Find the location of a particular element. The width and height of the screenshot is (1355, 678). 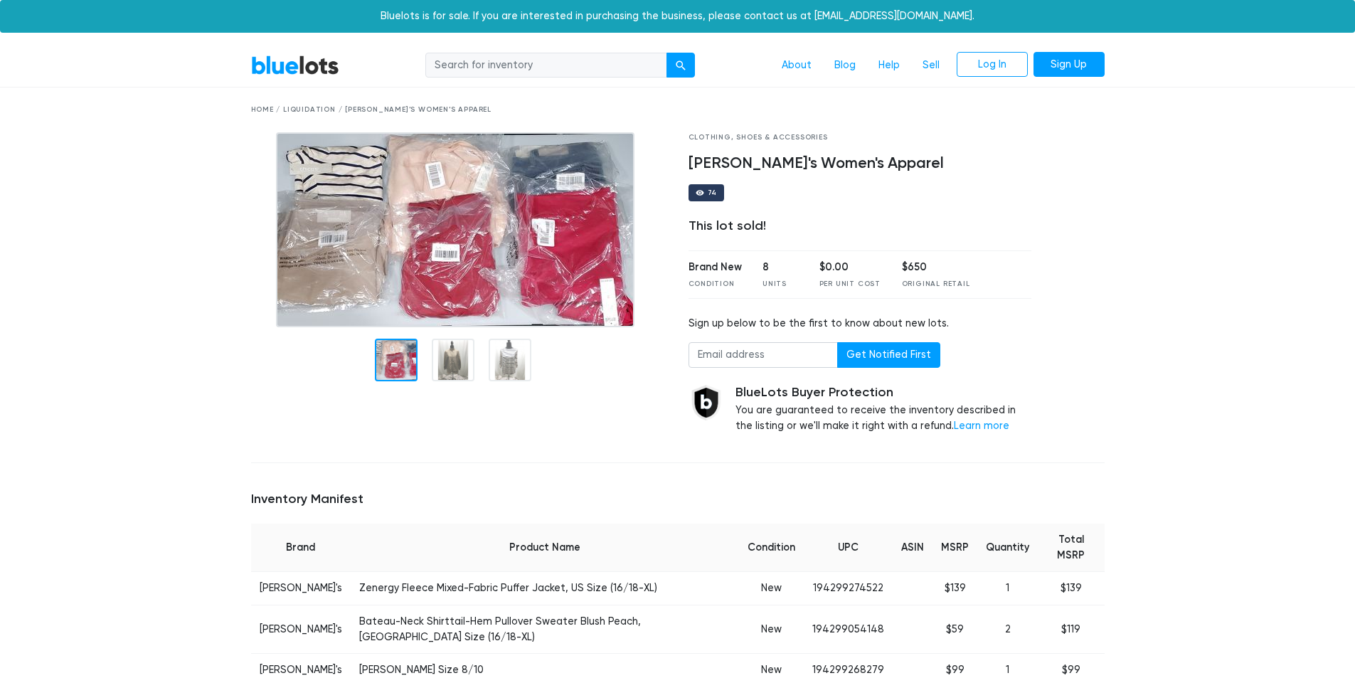

th: Brand is located at coordinates (301, 548).